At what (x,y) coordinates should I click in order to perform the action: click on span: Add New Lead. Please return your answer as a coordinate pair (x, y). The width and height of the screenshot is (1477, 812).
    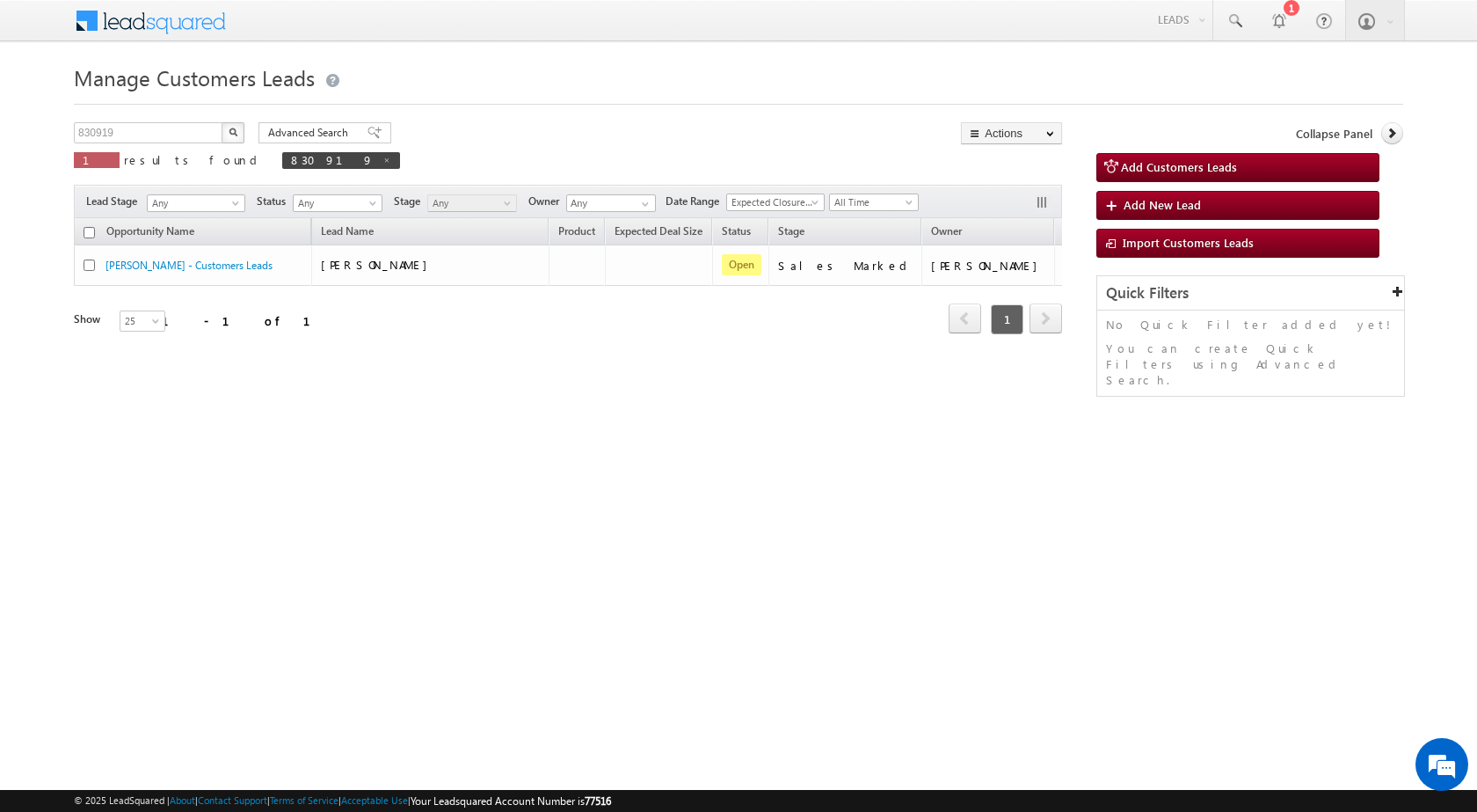
    Looking at the image, I should click on (1162, 204).